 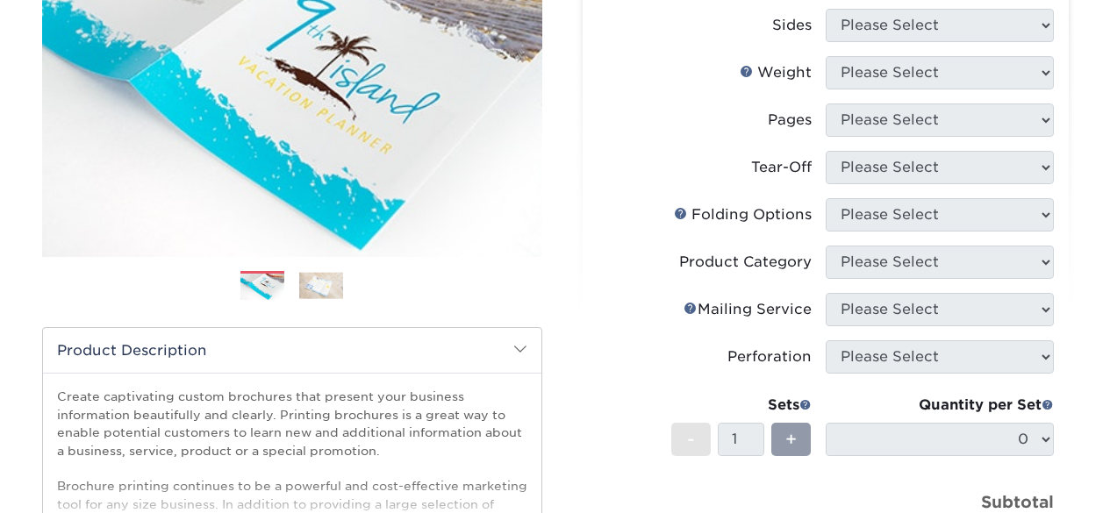 I want to click on h2: Product Description, so click(x=292, y=350).